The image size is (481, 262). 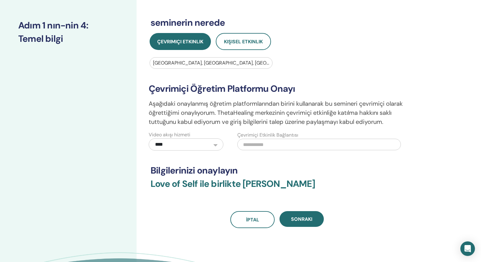 What do you see at coordinates (267, 135) in the screenshot?
I see `label: Çevrimiçi Etkinlik Bağlantısı` at bounding box center [267, 135].